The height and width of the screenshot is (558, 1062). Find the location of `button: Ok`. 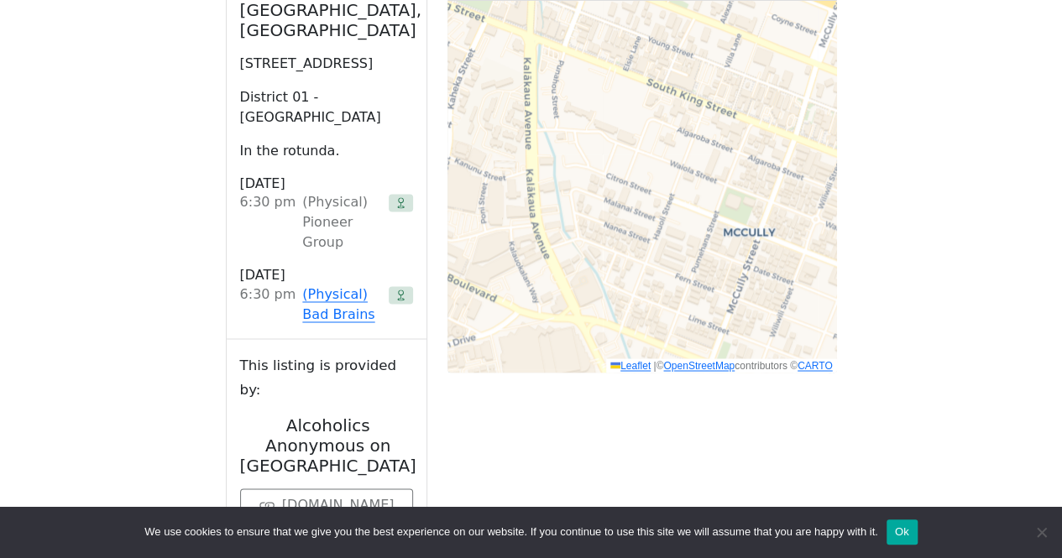

button: Ok is located at coordinates (902, 532).